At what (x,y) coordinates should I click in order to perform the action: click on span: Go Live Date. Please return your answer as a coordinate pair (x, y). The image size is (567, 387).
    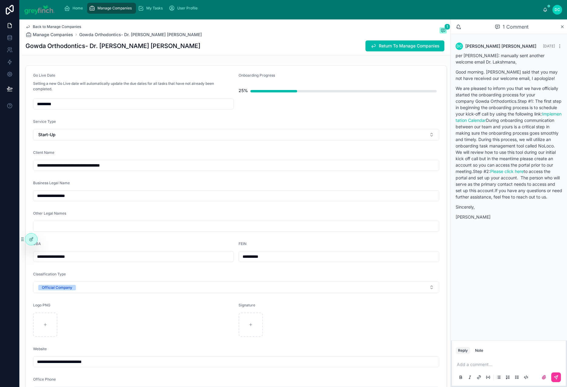
    Looking at the image, I should click on (44, 75).